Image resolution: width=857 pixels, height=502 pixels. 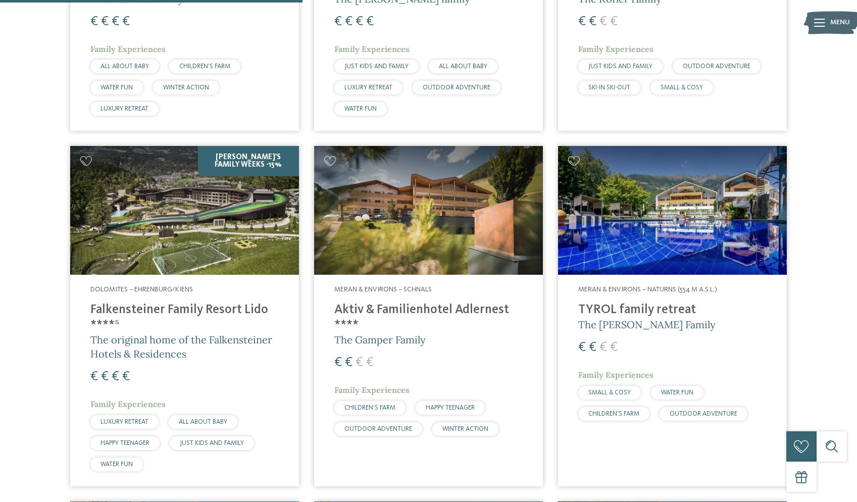 What do you see at coordinates (428, 316) in the screenshot?
I see `a: Looking for family hotels? Find the best ones here! Meran & Environs – Schnals Aktiv & Familienho...` at bounding box center [428, 316].